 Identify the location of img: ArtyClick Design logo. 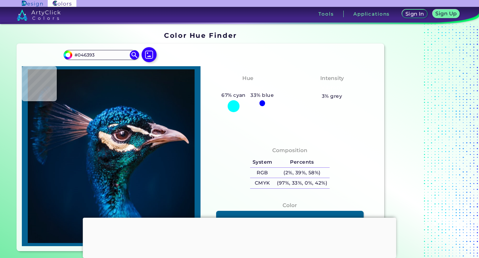
(32, 3).